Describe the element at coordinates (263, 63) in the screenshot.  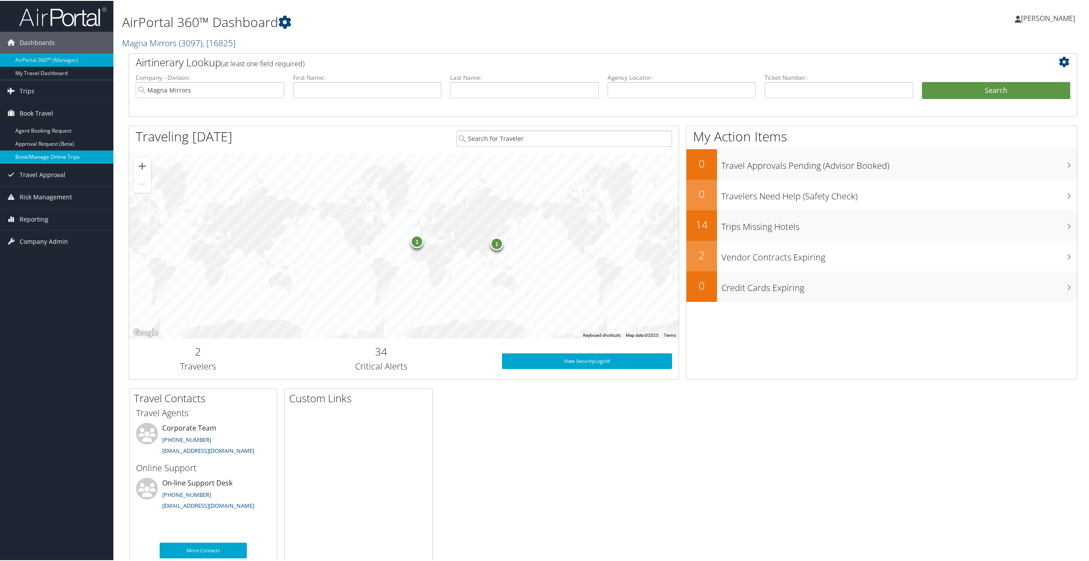
I see `span: (at least one field required)` at that location.